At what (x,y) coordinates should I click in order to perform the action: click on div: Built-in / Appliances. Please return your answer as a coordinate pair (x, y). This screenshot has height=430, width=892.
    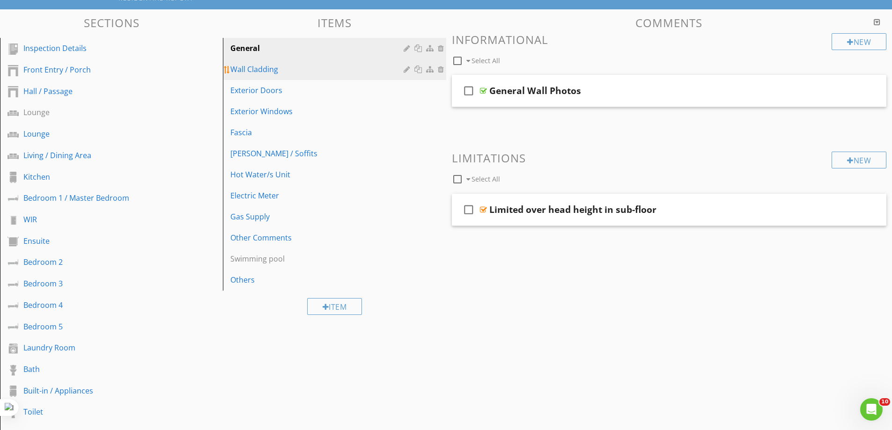
    Looking at the image, I should click on (101, 391).